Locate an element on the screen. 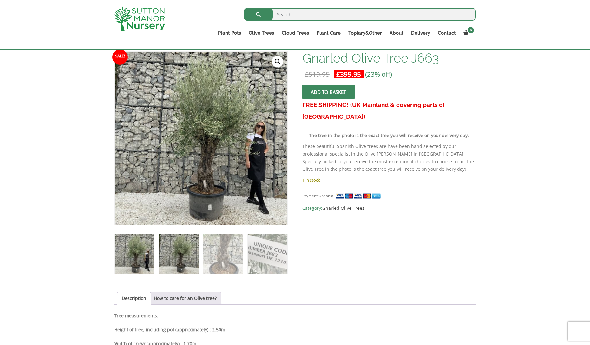 Image resolution: width=590 pixels, height=345 pixels. a: Topiary&Other is located at coordinates (365, 33).